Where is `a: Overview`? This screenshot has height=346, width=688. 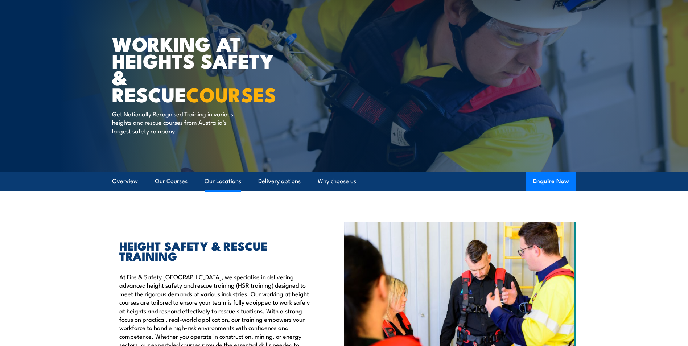 a: Overview is located at coordinates (125, 181).